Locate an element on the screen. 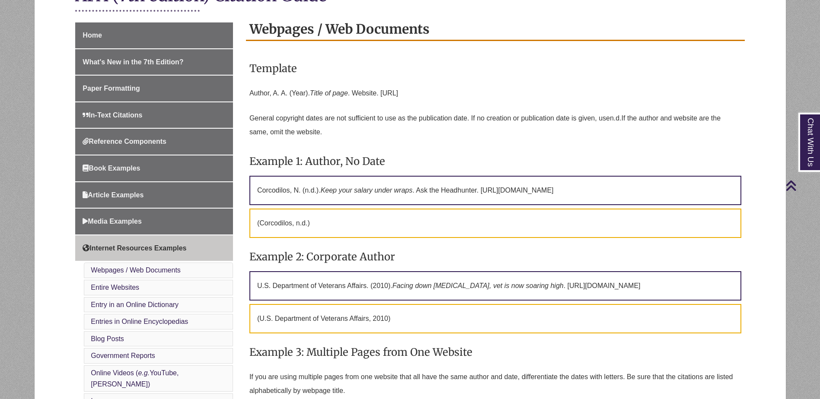  a: Entries in Online Encyclopedias is located at coordinates (139, 322).